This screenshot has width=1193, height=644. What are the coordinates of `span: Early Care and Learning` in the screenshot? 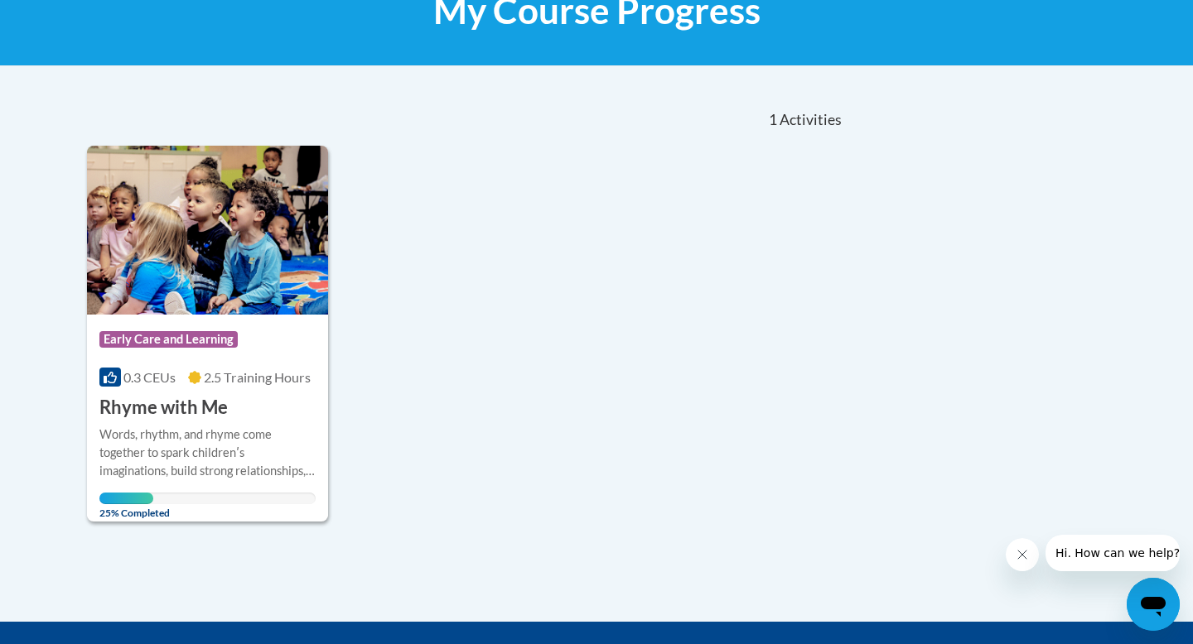 It's located at (168, 340).